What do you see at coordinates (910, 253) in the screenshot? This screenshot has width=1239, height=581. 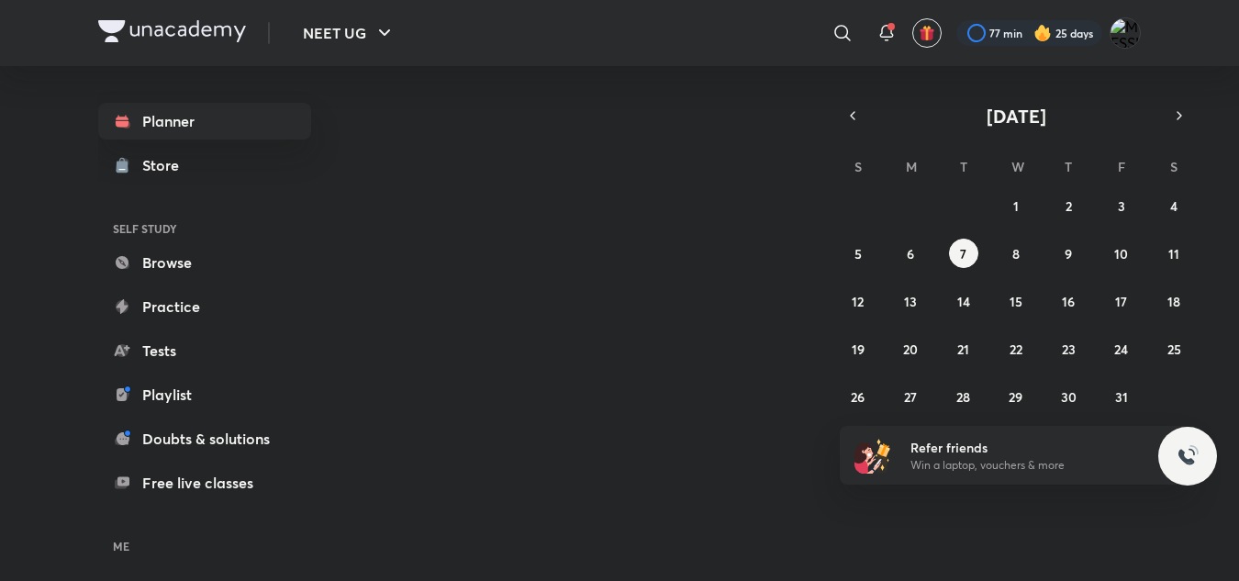 I see `button: October 6, 2025` at bounding box center [910, 253].